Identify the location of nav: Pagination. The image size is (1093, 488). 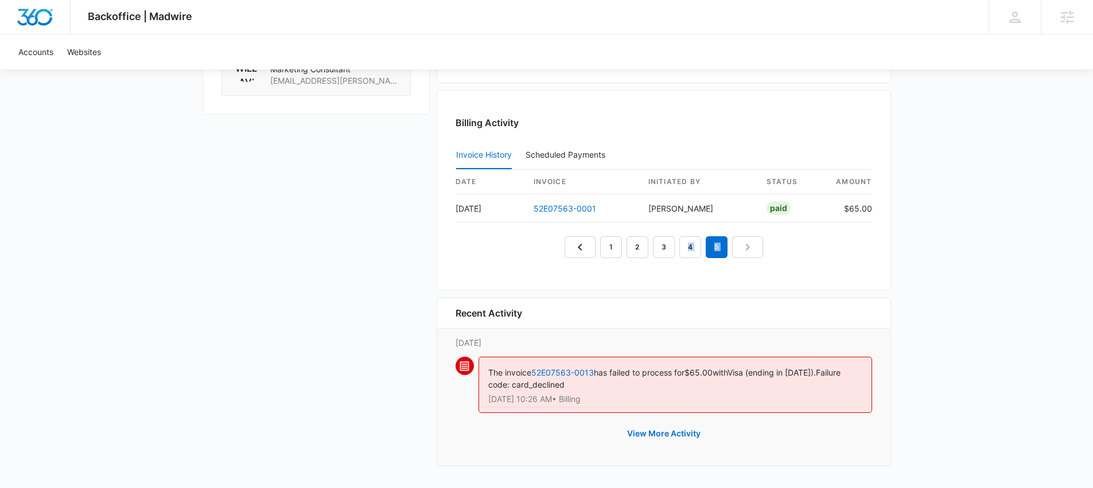
(664, 247).